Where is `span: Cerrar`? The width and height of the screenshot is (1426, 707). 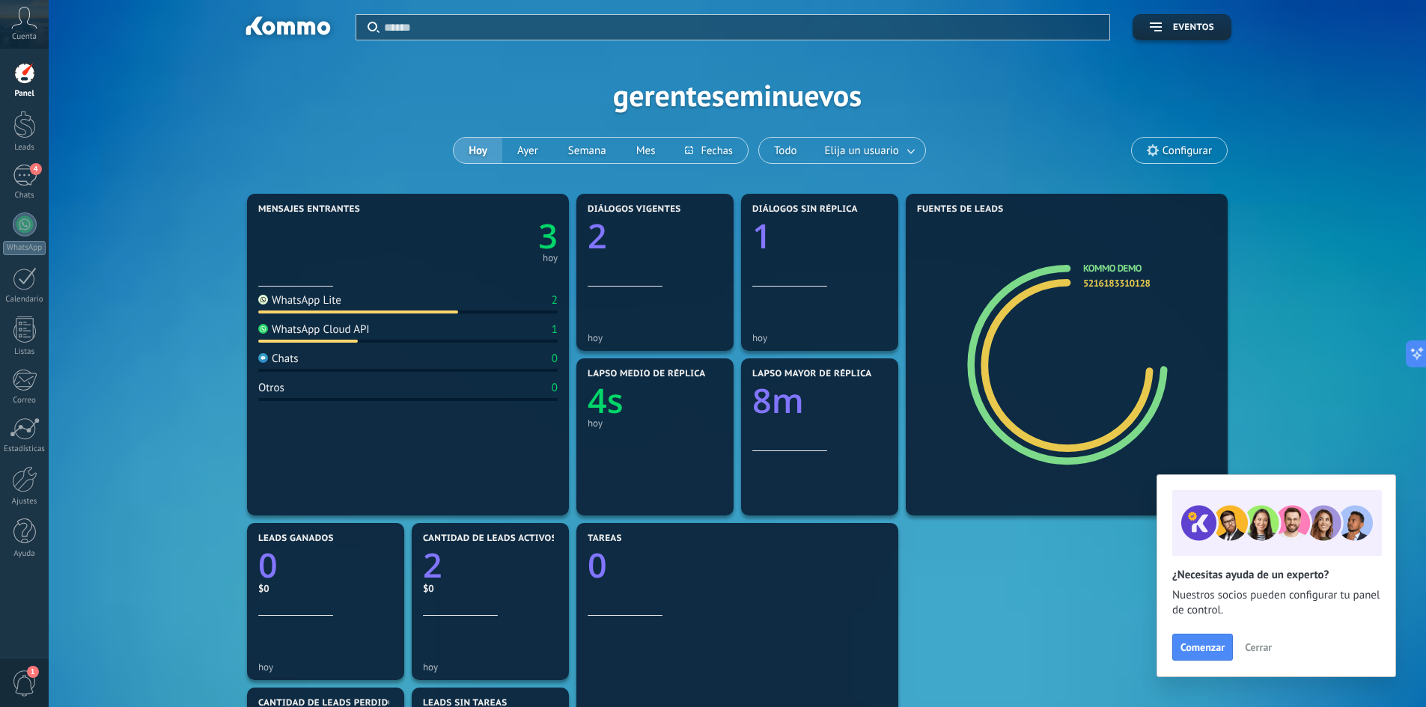
span: Cerrar is located at coordinates (1258, 648).